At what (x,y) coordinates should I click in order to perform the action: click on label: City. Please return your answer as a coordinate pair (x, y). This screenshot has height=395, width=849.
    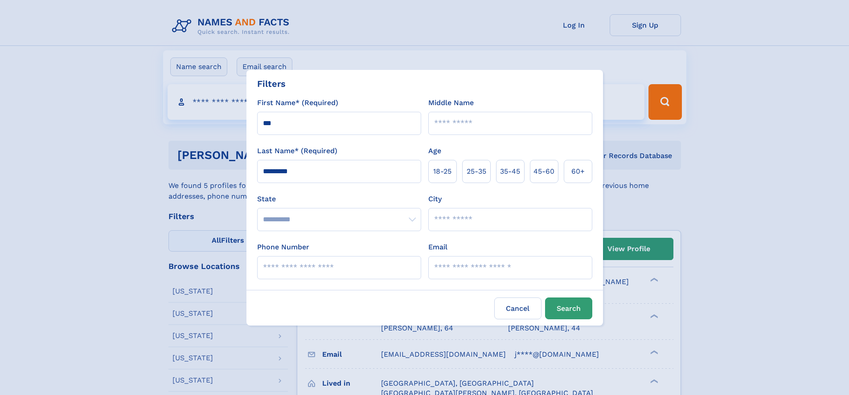
    Looking at the image, I should click on (435, 199).